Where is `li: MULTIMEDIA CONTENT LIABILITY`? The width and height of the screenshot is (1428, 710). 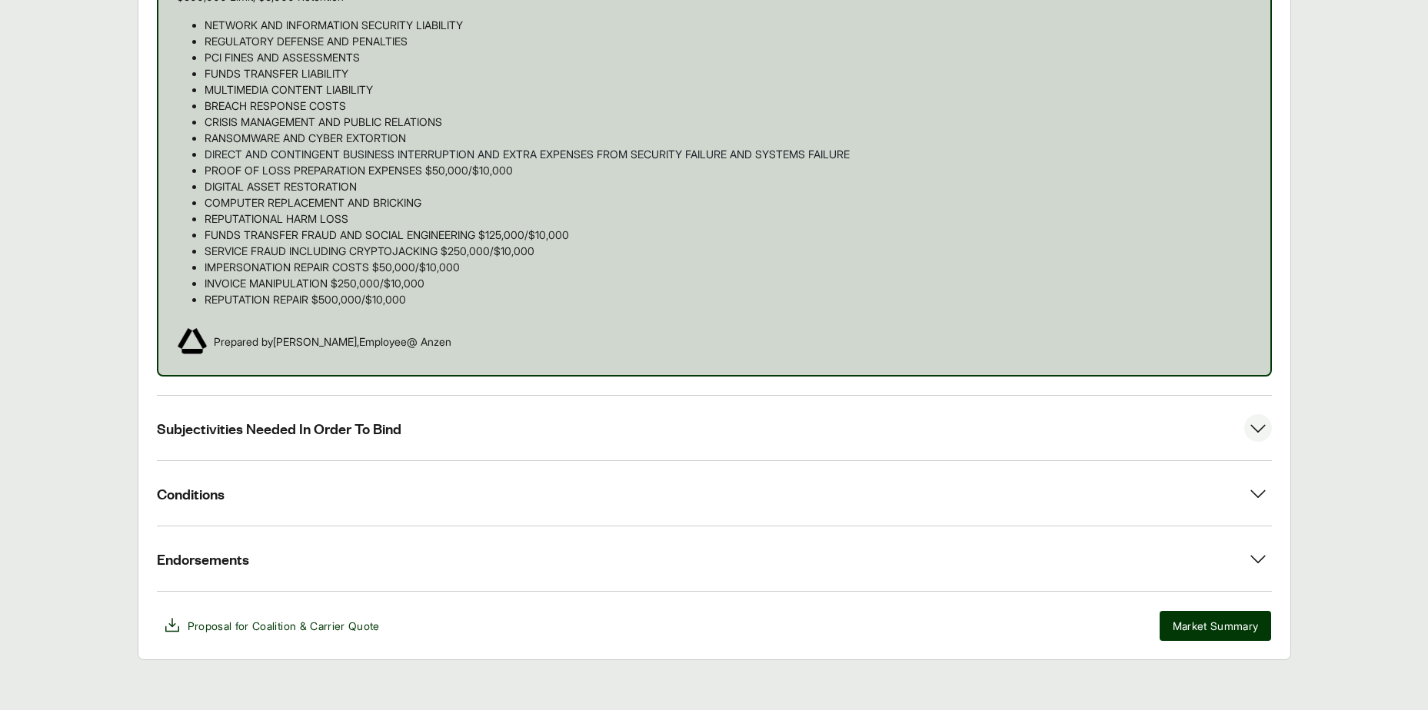
li: MULTIMEDIA CONTENT LIABILITY is located at coordinates (728, 89).